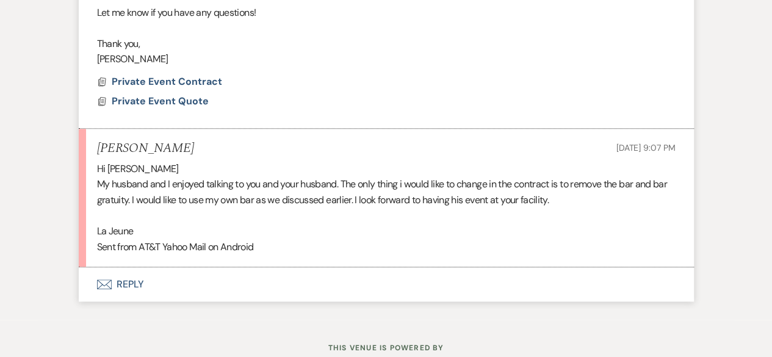 The width and height of the screenshot is (772, 357). Describe the element at coordinates (386, 13) in the screenshot. I see `p: Let me know if you have any questions!` at that location.